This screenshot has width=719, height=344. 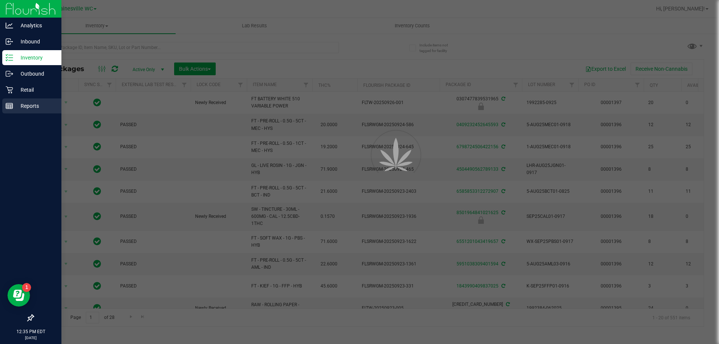 I want to click on inline-svg: Inventory, so click(x=9, y=58).